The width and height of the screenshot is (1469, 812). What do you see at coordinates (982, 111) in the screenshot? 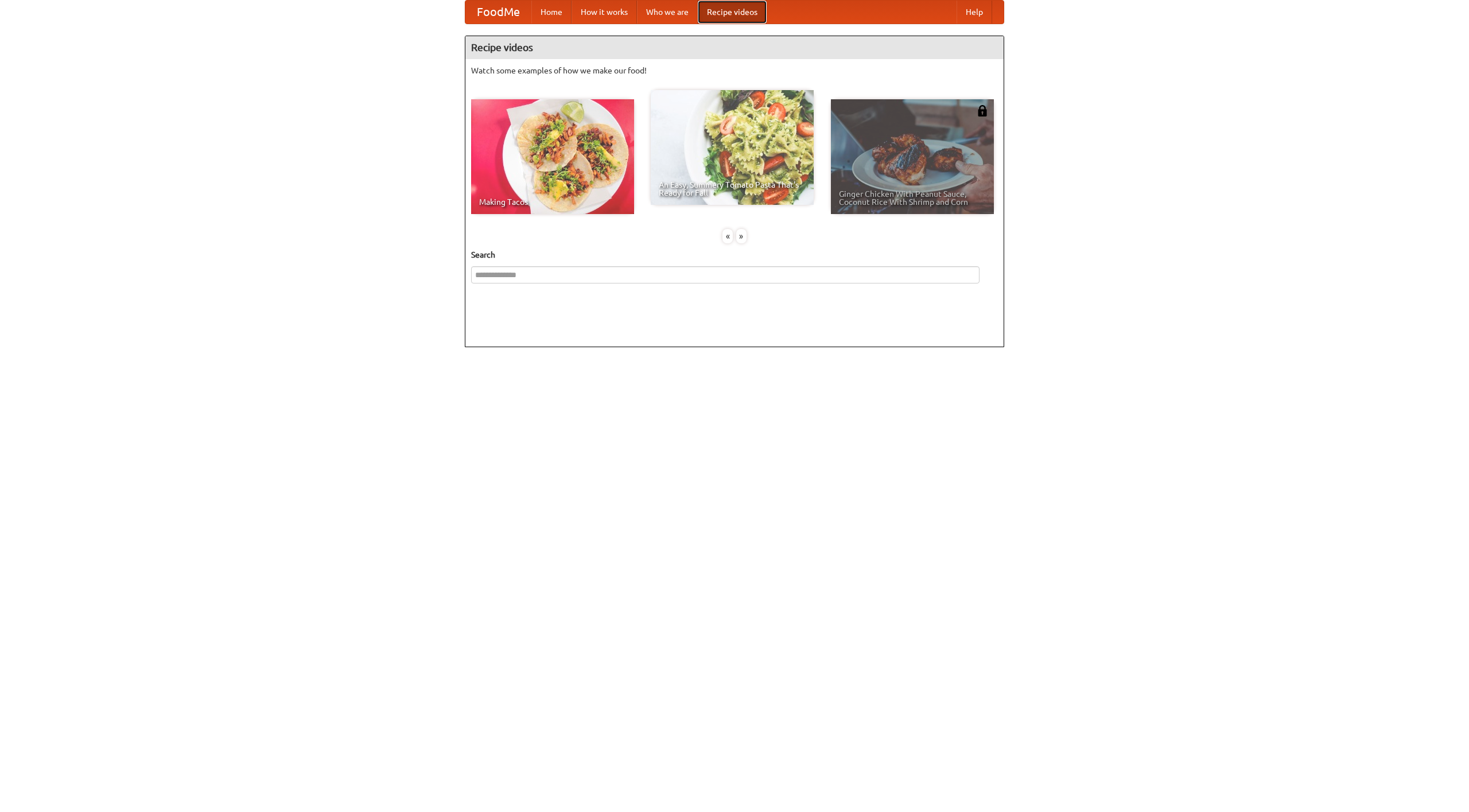
I see `img: 483408.png` at bounding box center [982, 111].